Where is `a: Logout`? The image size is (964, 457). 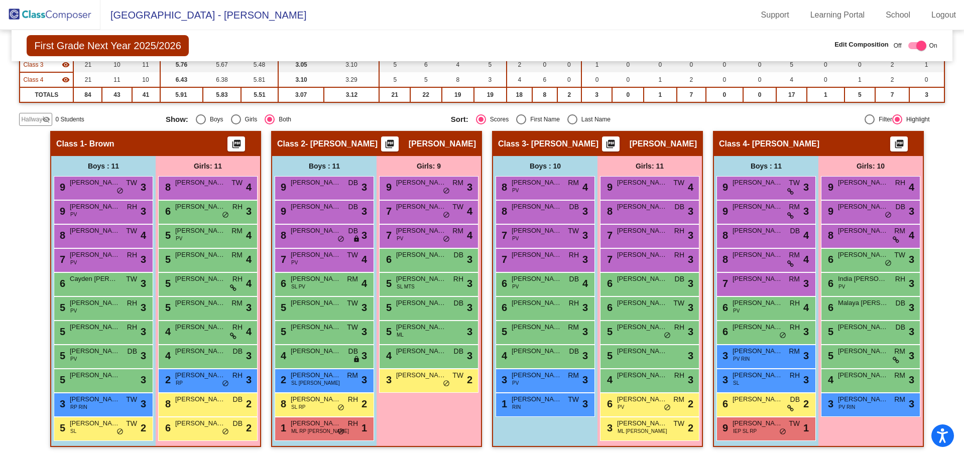 a: Logout is located at coordinates (943, 15).